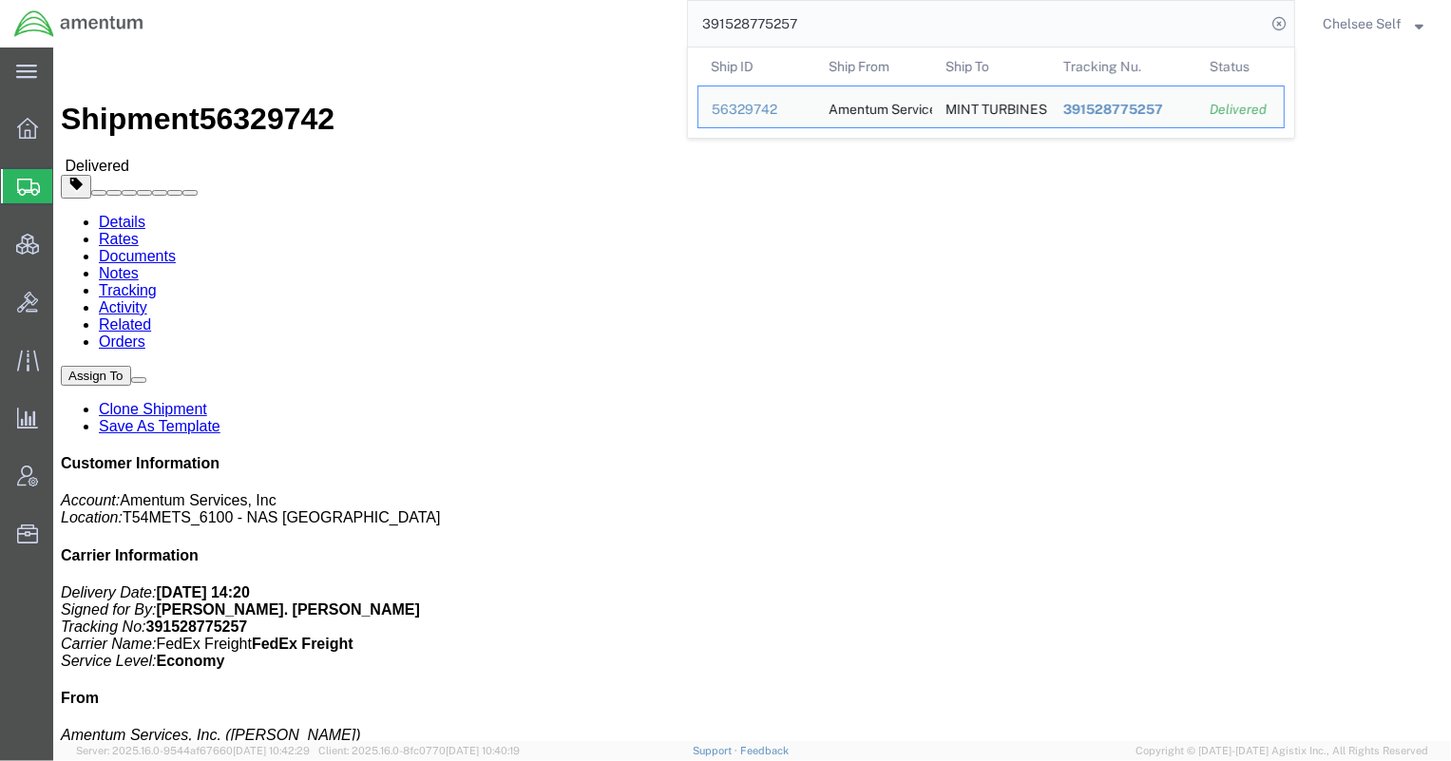  What do you see at coordinates (1373, 24) in the screenshot?
I see `button: Chelsee Self` at bounding box center [1373, 24].